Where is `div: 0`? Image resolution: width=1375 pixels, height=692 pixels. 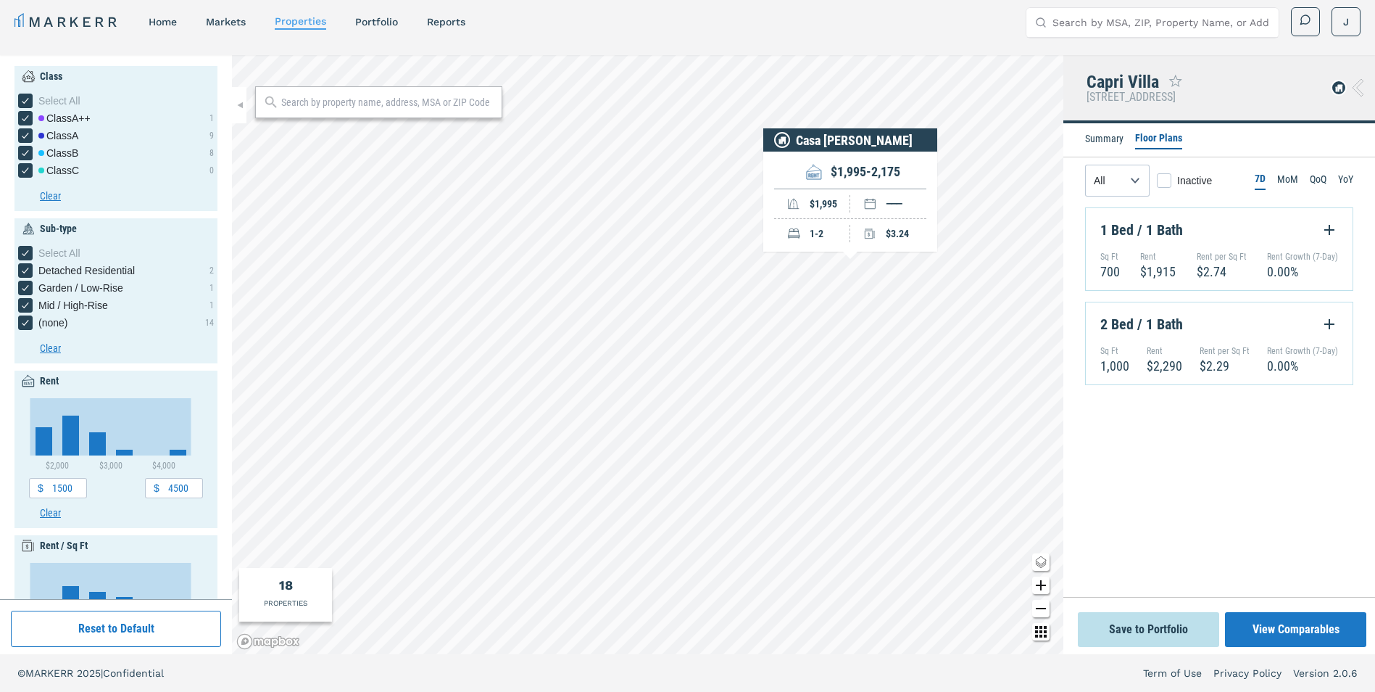
div: 0 is located at coordinates (212, 170).